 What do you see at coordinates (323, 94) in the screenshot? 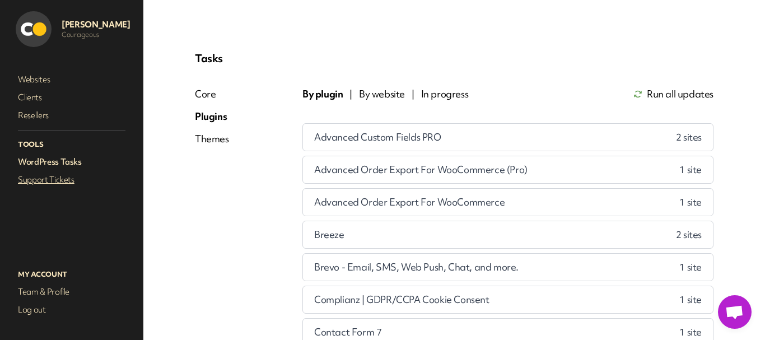
I see `span: By plugin` at bounding box center [323, 94].